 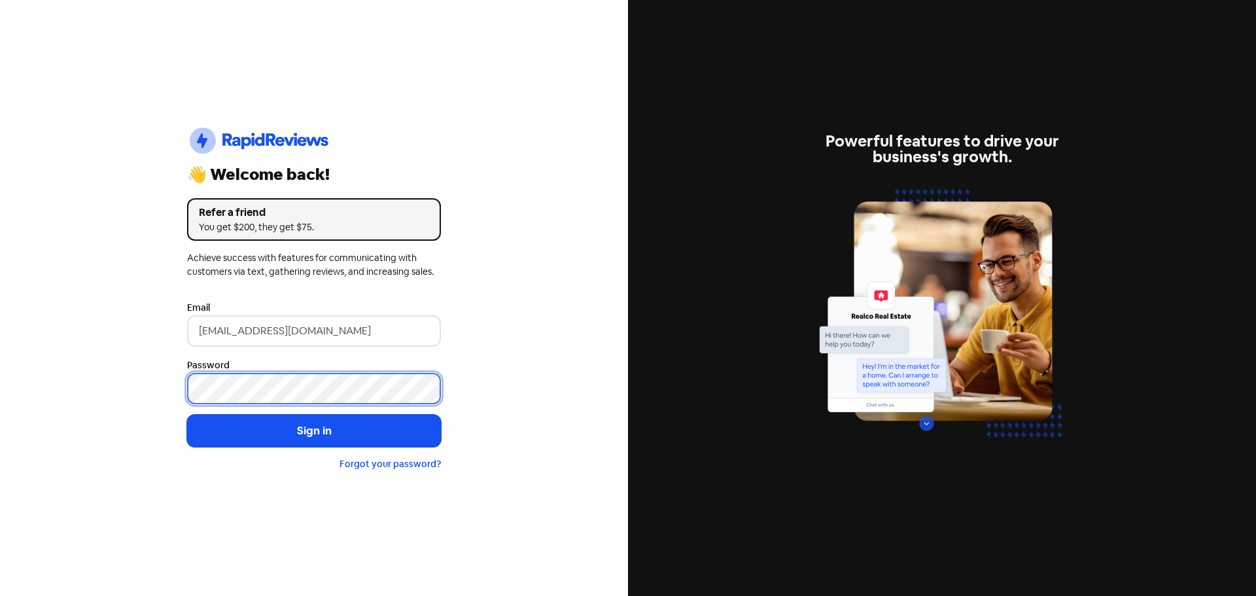 I want to click on a: Forgot your password?, so click(x=390, y=464).